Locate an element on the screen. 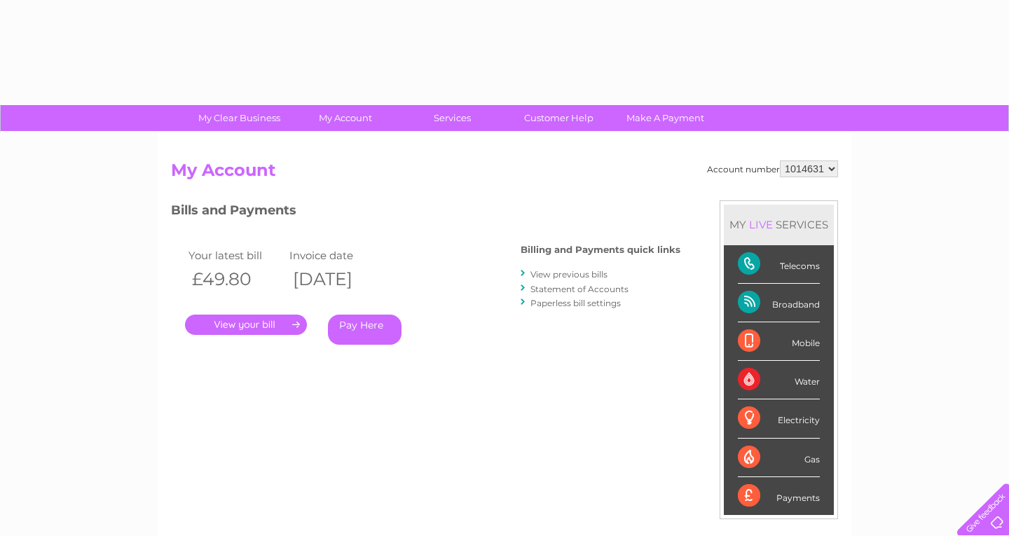 The height and width of the screenshot is (536, 1009). a: View previous bills is located at coordinates (569, 274).